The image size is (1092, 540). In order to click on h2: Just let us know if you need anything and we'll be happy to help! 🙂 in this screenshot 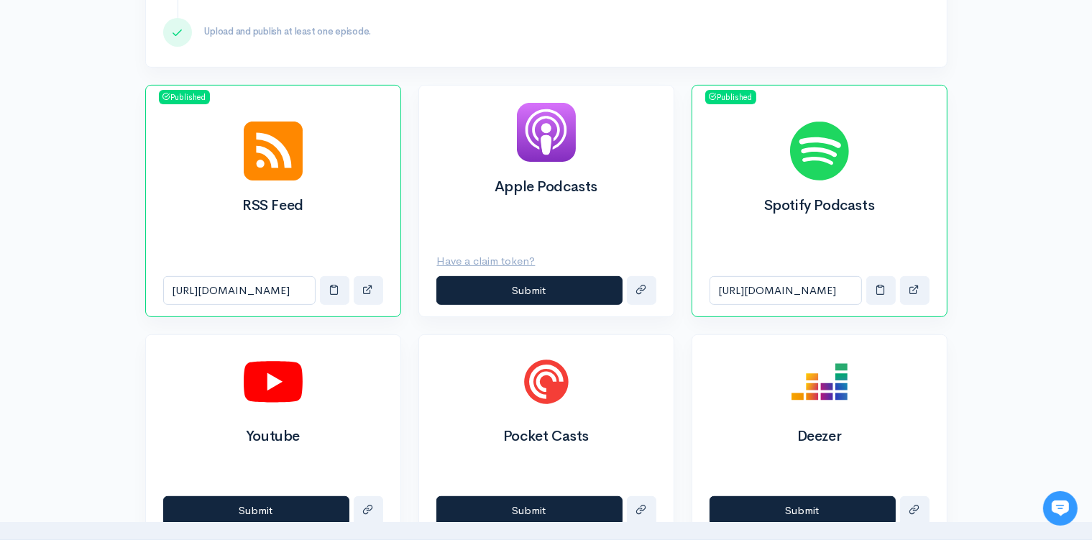, I will do `click(144, 130)`.